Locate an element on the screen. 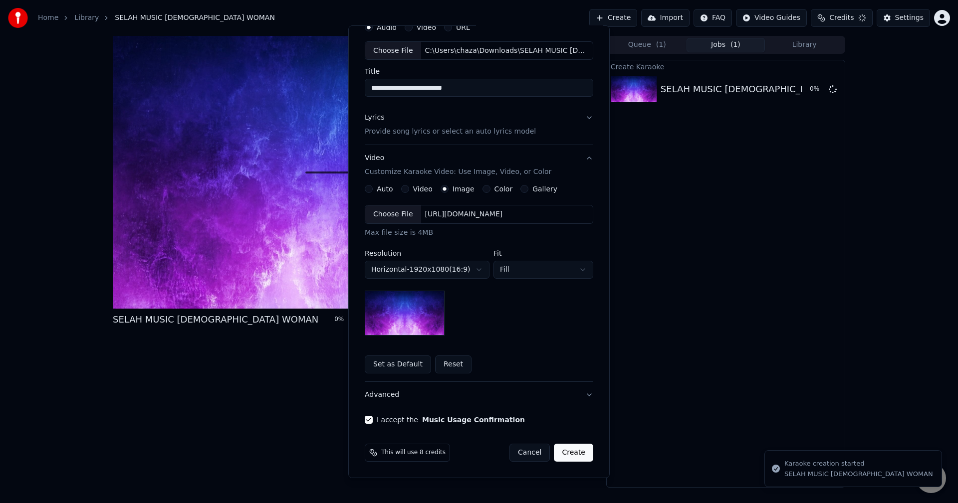  div: VideoCustomize Karaoke Video: Use Image, Video, or Color is located at coordinates (479, 283).